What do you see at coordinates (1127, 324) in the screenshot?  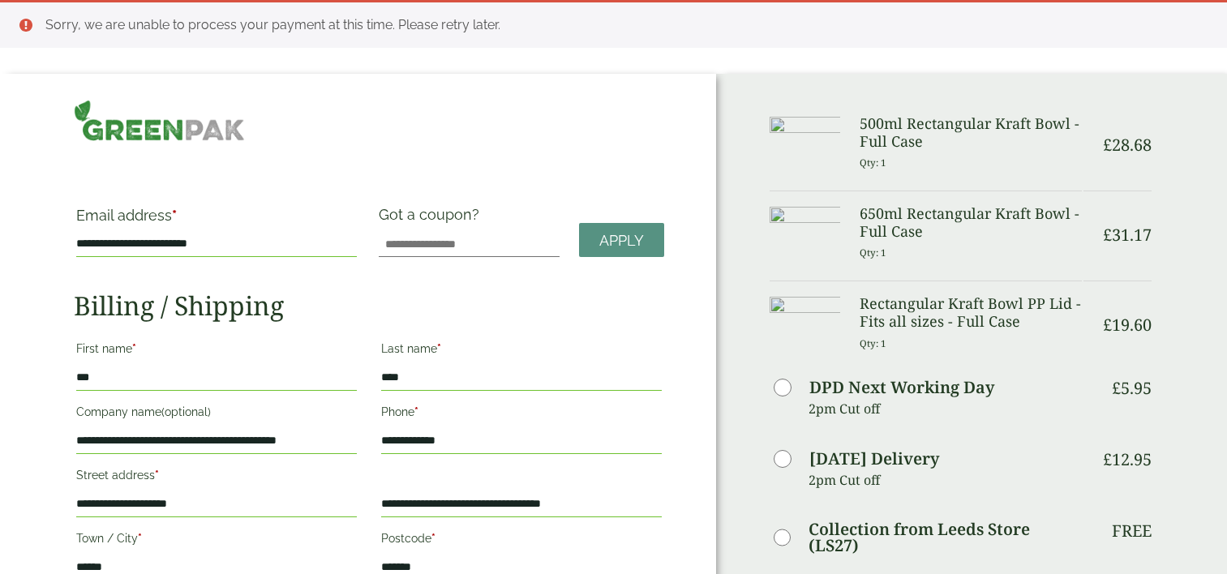 I see `bdi: 19.60` at bounding box center [1127, 324].